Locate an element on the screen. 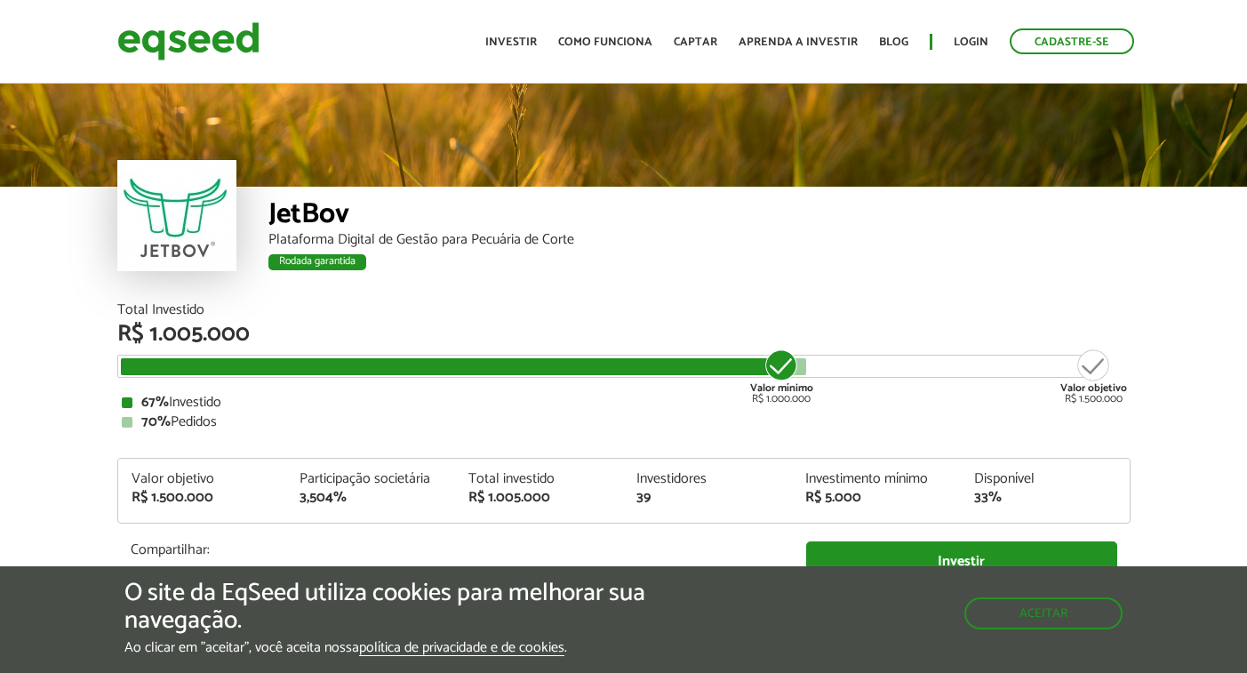 Image resolution: width=1247 pixels, height=673 pixels. strong: Valor objetivo is located at coordinates (1093, 388).